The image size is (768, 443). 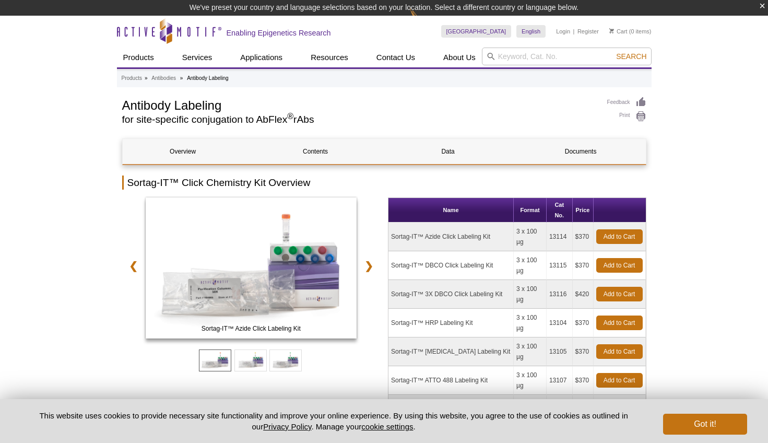 What do you see at coordinates (705, 424) in the screenshot?
I see `button: Got it!` at bounding box center [705, 424].